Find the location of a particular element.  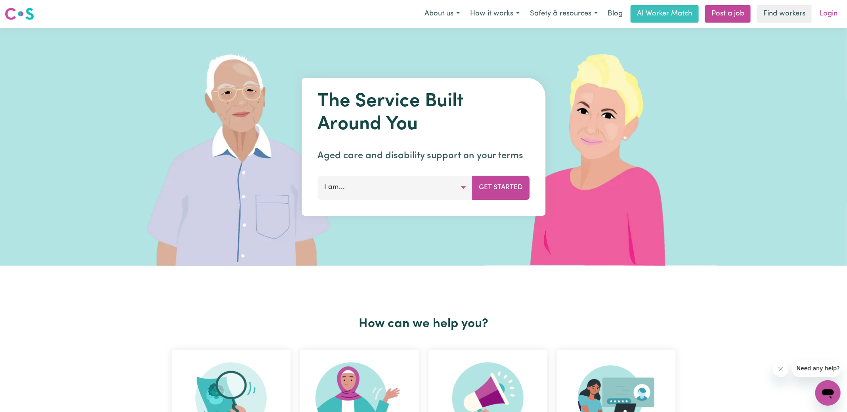

a: Find workers is located at coordinates (784, 14).